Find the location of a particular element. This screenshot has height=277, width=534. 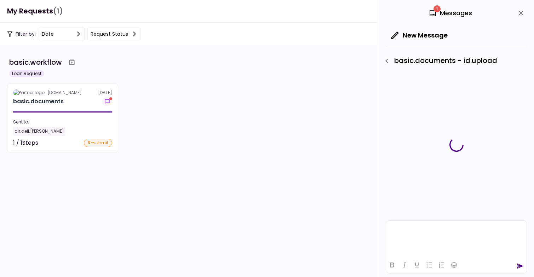

h2: basic.documents is located at coordinates (38, 102).